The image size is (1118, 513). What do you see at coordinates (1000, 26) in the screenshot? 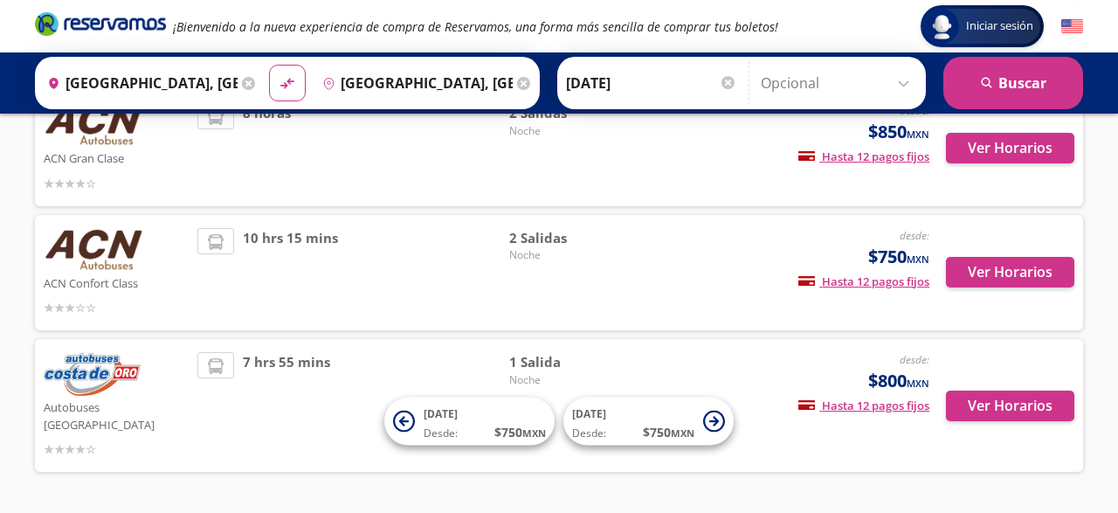
I see `span: Iniciar sesión` at bounding box center [1000, 26].